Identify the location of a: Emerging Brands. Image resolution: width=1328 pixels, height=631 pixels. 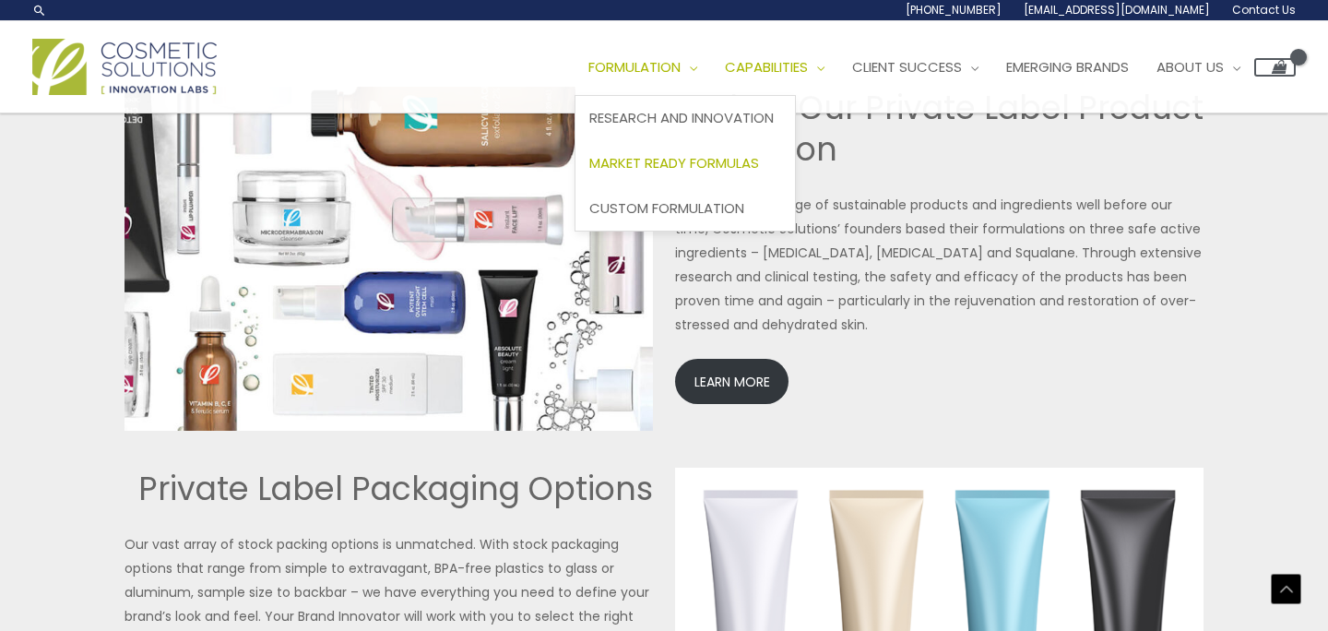
(1067, 67).